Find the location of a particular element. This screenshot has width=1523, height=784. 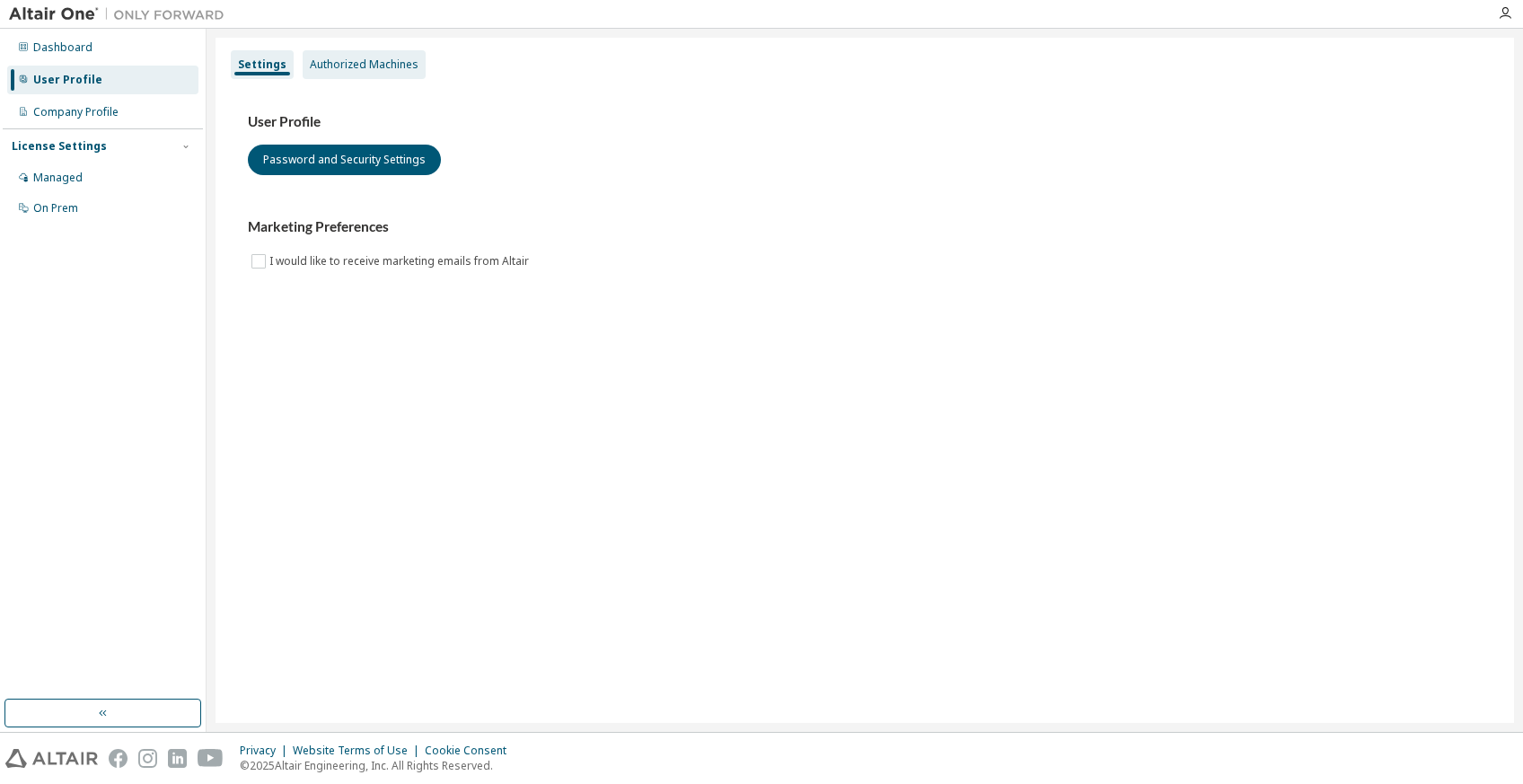

div: Managed is located at coordinates (58, 178).